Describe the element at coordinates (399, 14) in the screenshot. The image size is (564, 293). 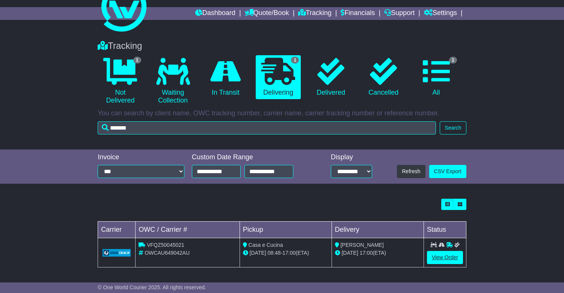
I see `a: Support` at that location.